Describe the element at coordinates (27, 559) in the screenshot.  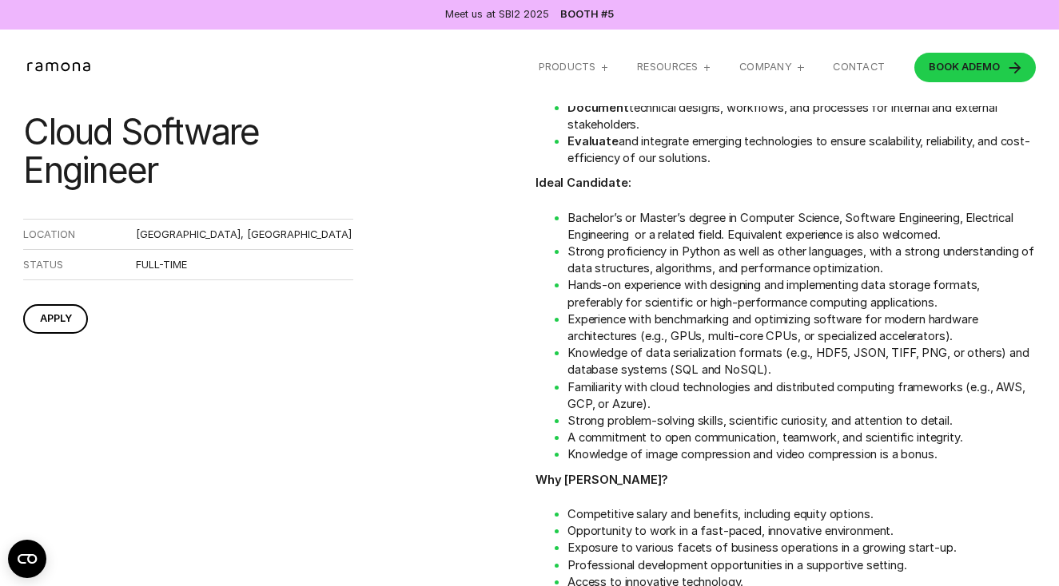
I see `button: Open CMP widget` at that location.